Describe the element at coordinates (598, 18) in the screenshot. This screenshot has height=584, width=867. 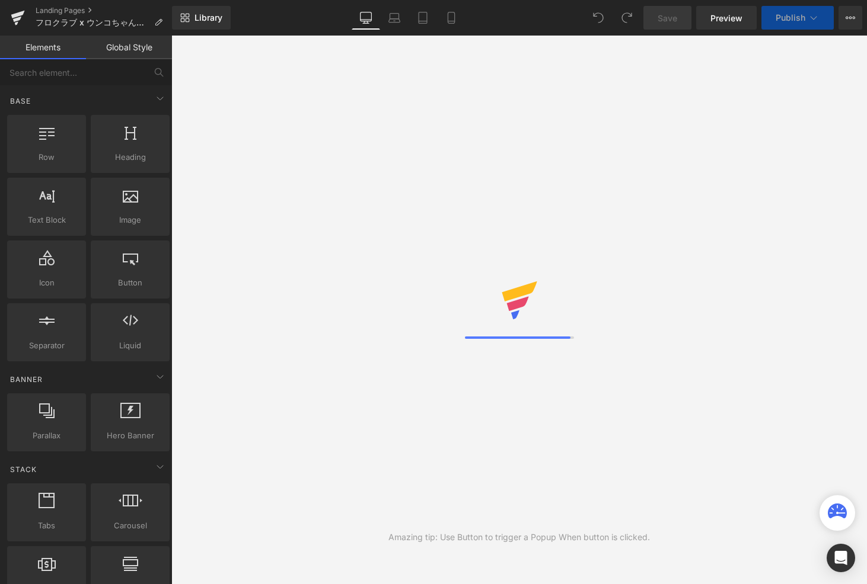
I see `button: Undo` at that location.